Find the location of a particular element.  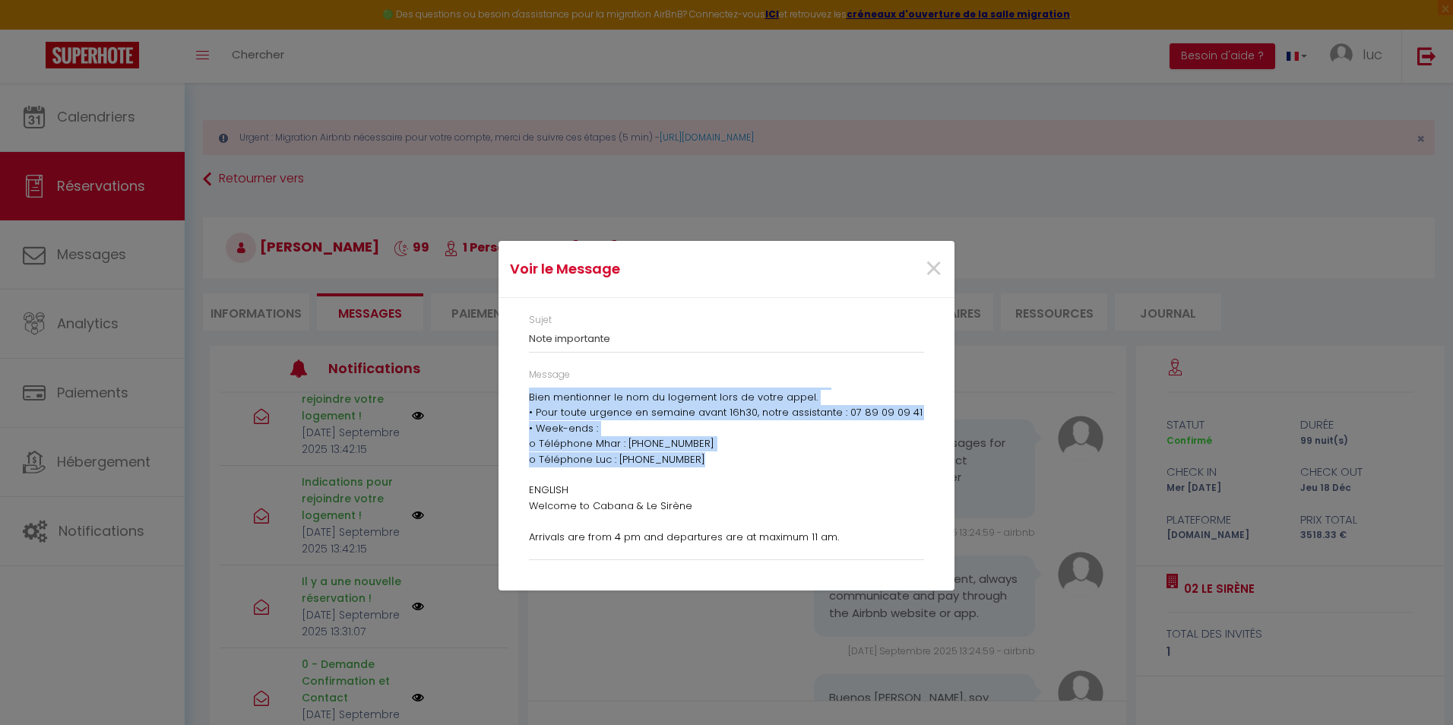

label: Sujet is located at coordinates (540, 320).